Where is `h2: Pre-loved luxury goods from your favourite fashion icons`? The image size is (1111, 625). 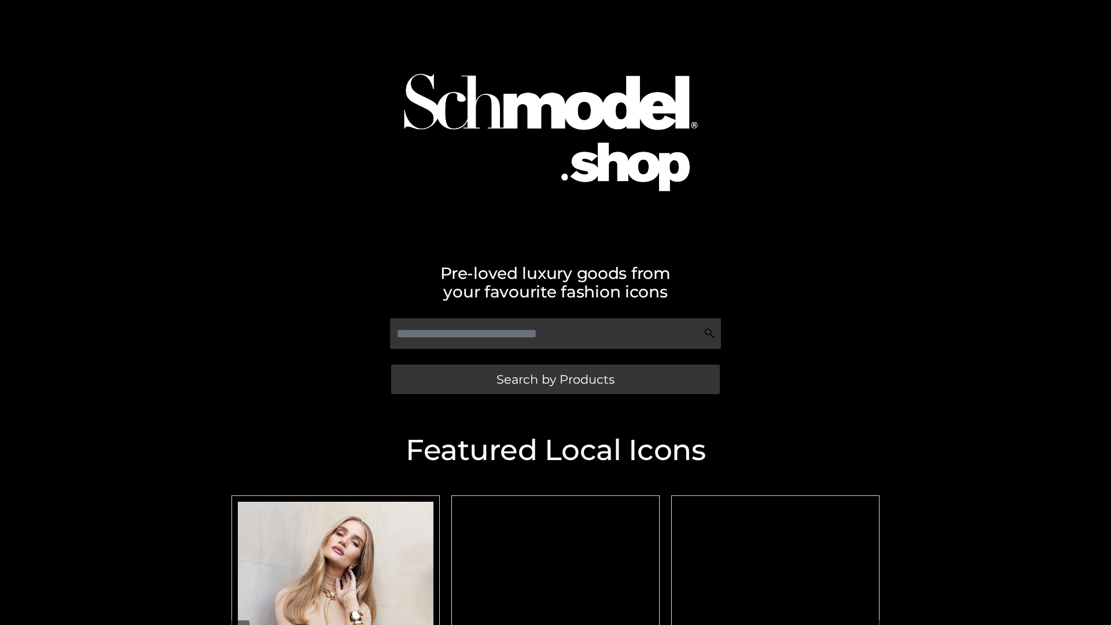
h2: Pre-loved luxury goods from your favourite fashion icons is located at coordinates (556, 282).